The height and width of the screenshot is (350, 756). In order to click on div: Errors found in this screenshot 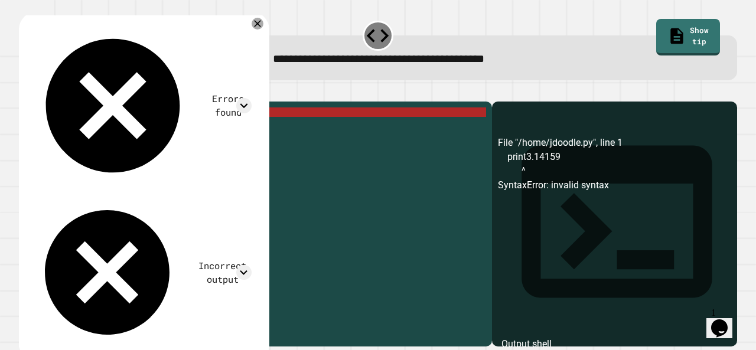, I will do `click(228, 106)`.